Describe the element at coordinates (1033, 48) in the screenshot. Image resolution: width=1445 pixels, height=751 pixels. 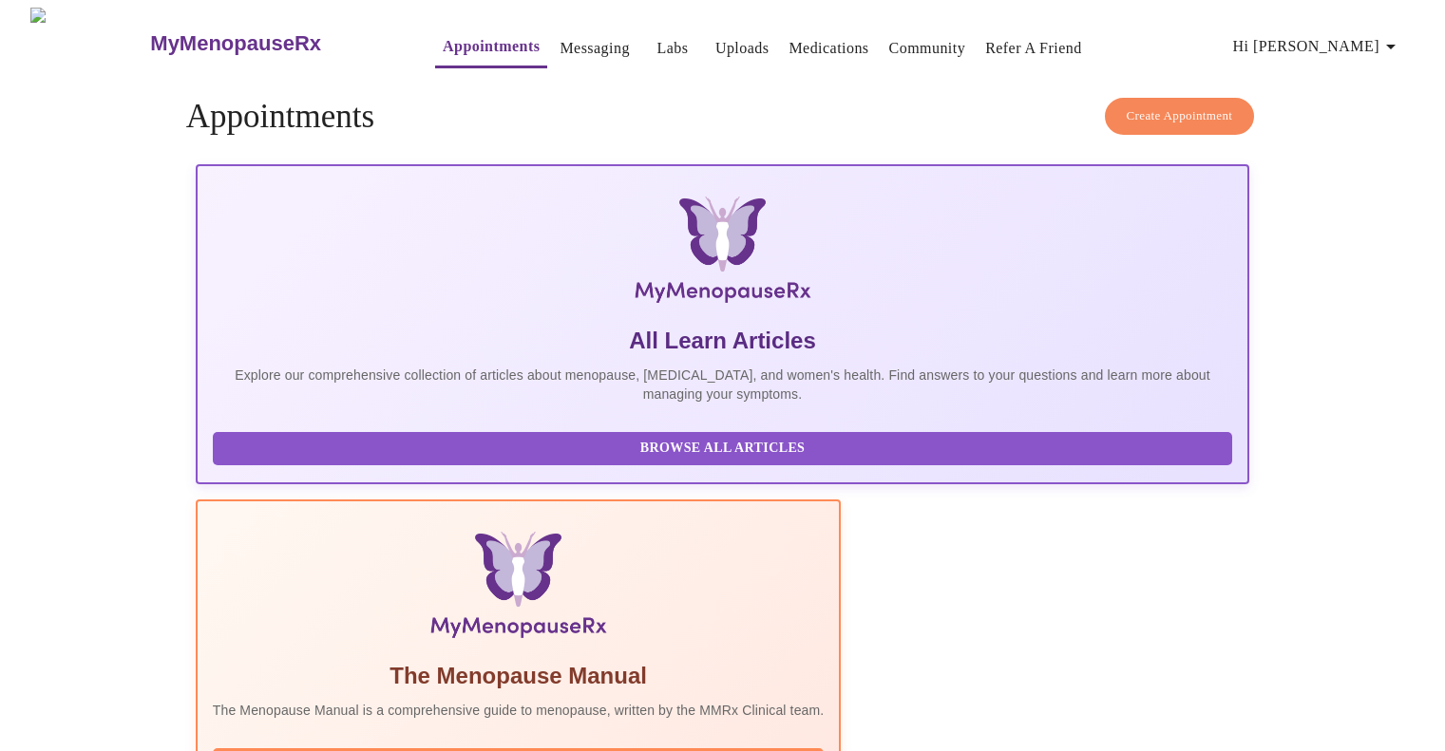
I see `button: Refer a Friend` at that location.